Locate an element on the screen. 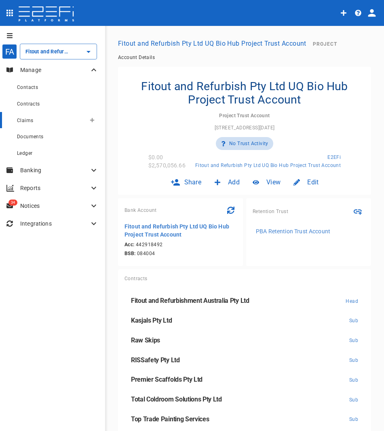 The height and width of the screenshot is (431, 384). button: Open is located at coordinates (88, 52).